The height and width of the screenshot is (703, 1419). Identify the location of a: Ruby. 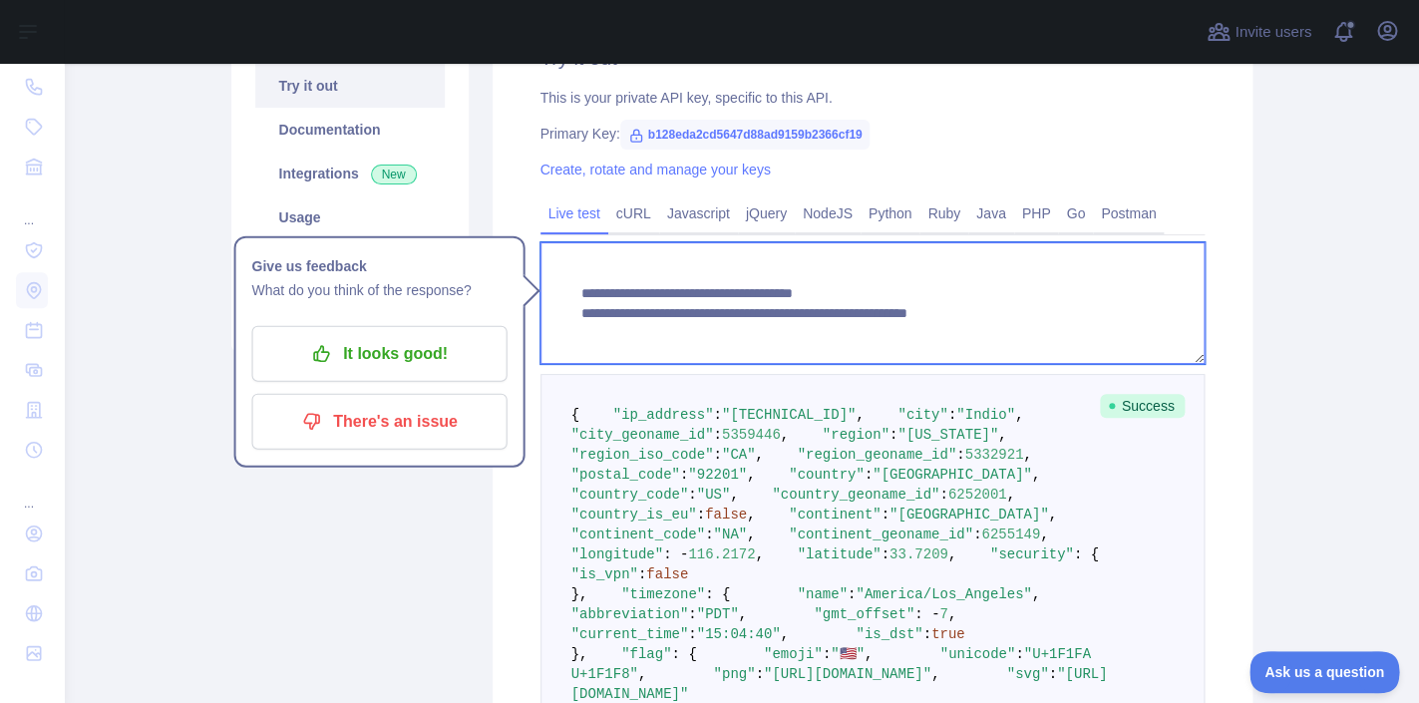
(943, 213).